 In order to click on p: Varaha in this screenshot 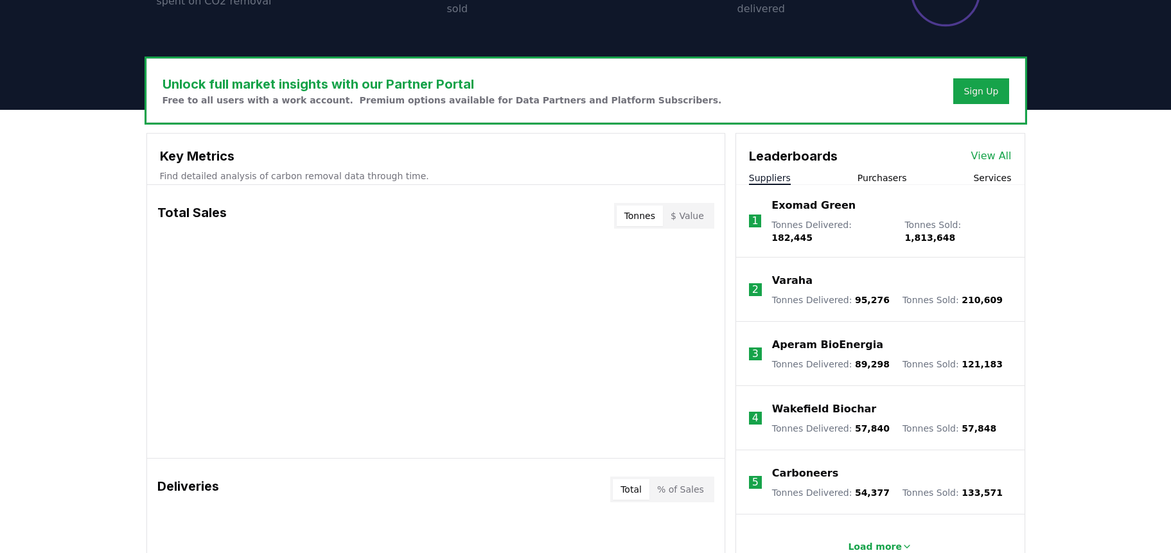, I will do `click(792, 281)`.